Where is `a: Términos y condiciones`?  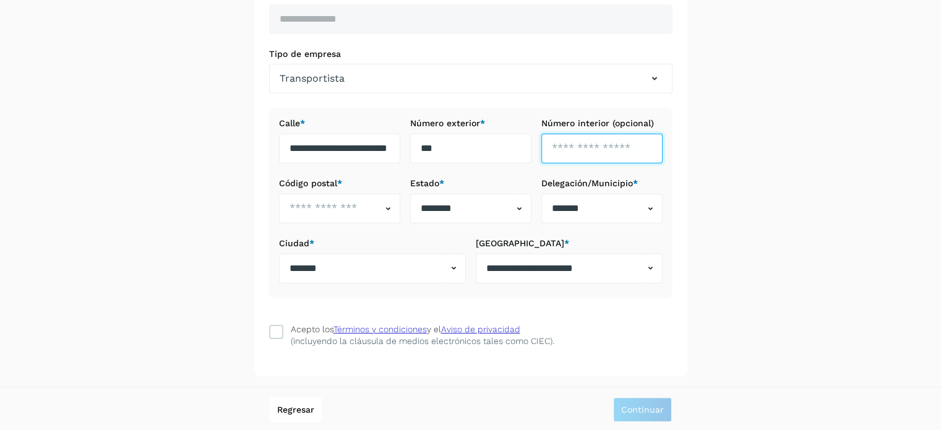 a: Términos y condiciones is located at coordinates (380, 329).